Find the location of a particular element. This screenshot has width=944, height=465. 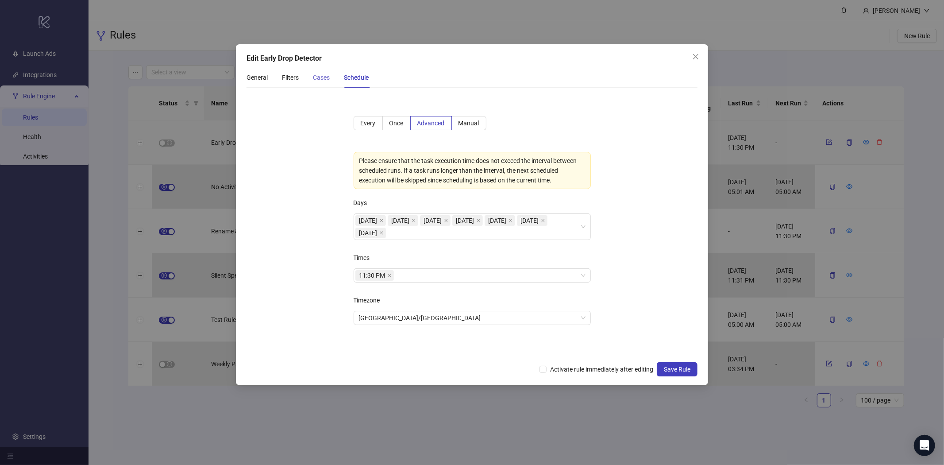

div: Filters is located at coordinates (290, 77).